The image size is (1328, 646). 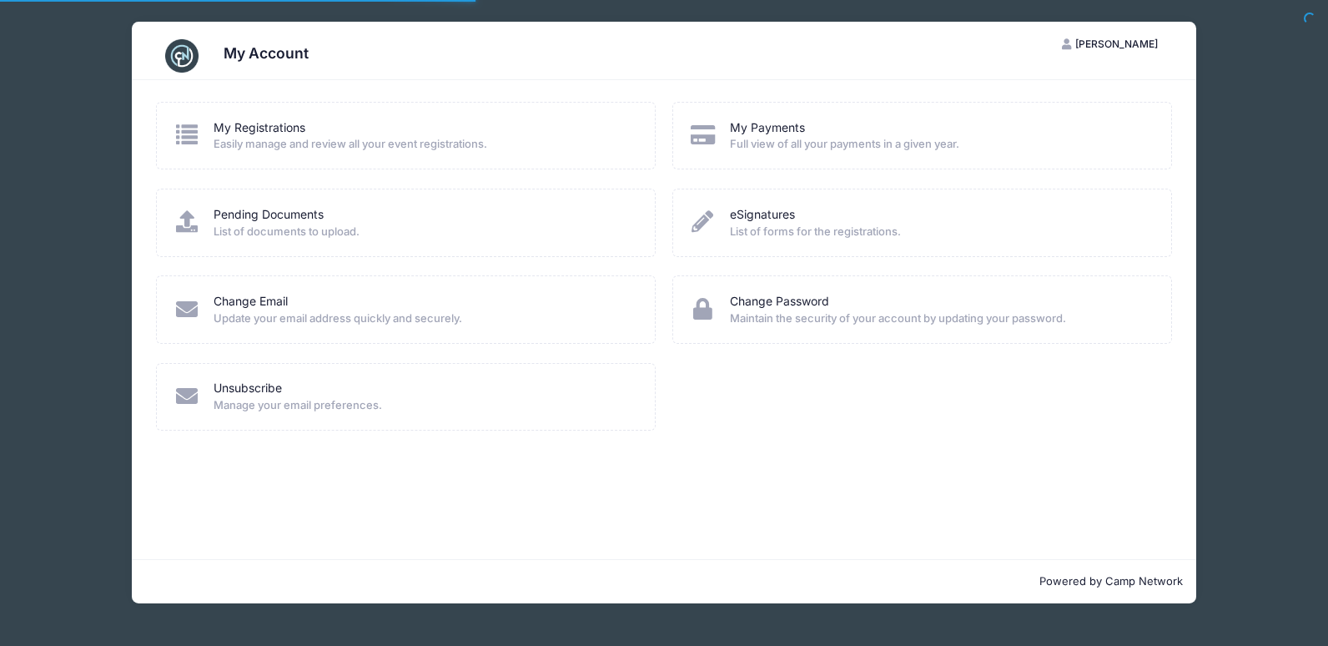 I want to click on span: List of documents to upload., so click(x=423, y=232).